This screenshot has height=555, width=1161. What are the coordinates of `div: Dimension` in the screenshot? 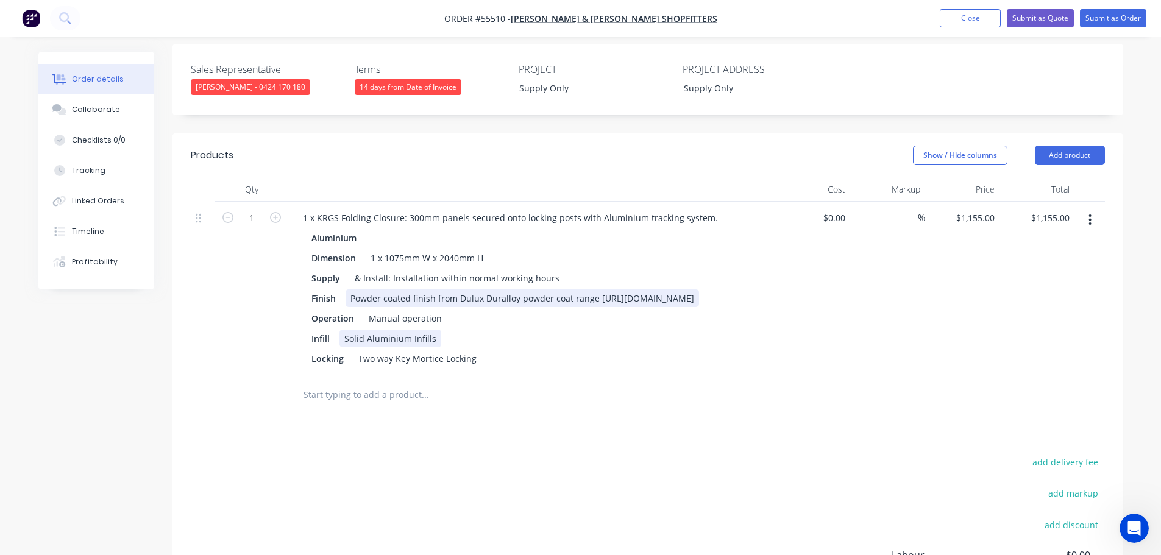 It's located at (333, 258).